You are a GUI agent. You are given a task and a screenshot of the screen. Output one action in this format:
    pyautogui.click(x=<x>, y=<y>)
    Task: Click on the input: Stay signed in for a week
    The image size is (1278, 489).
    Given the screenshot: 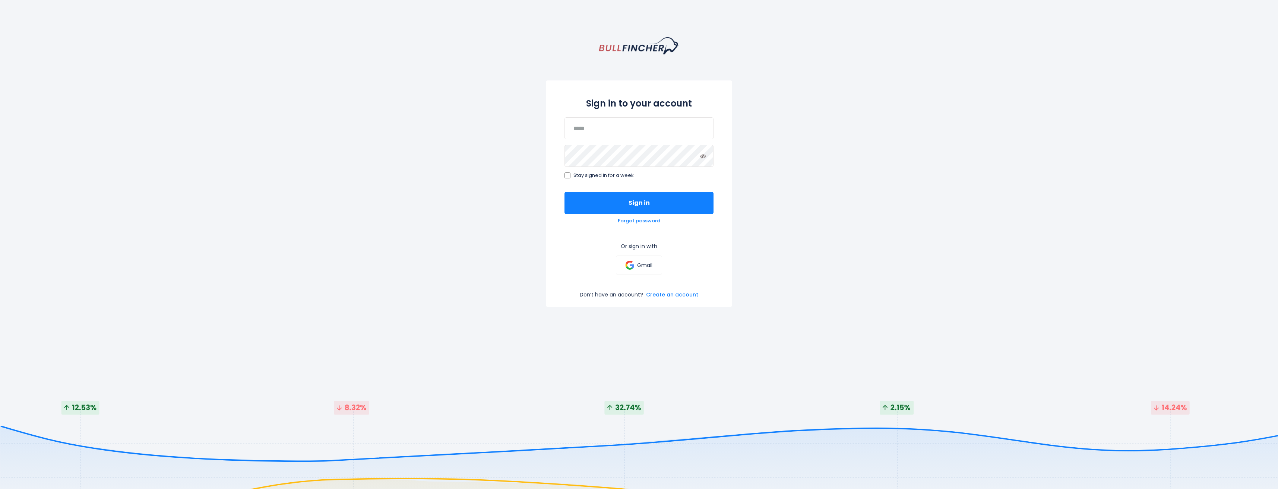 What is the action you would take?
    pyautogui.click(x=568, y=176)
    